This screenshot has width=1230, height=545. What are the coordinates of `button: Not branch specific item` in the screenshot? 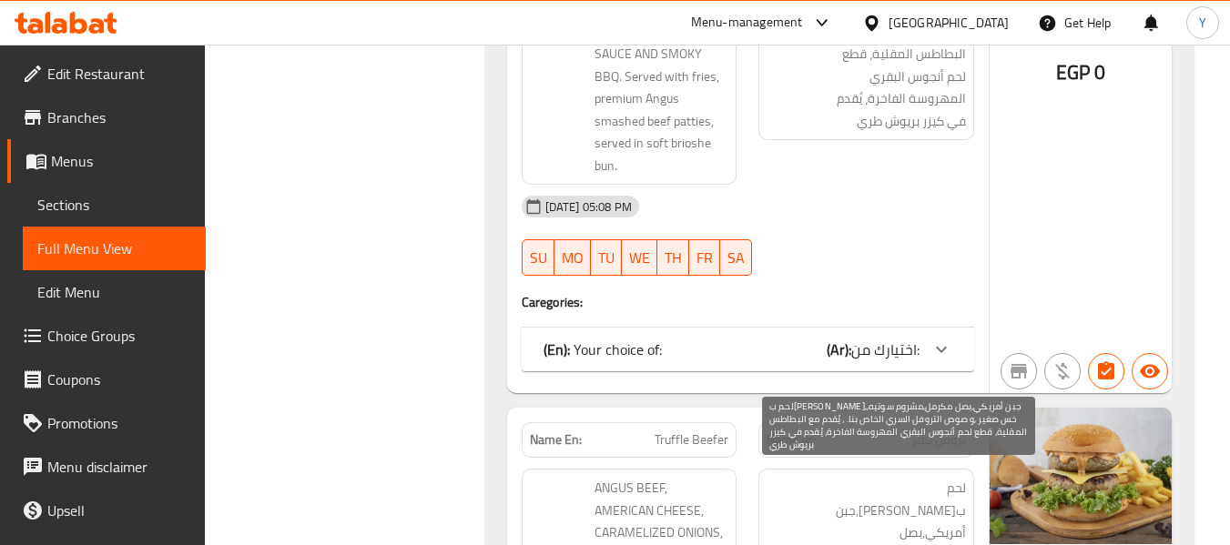 It's located at (1019, 372).